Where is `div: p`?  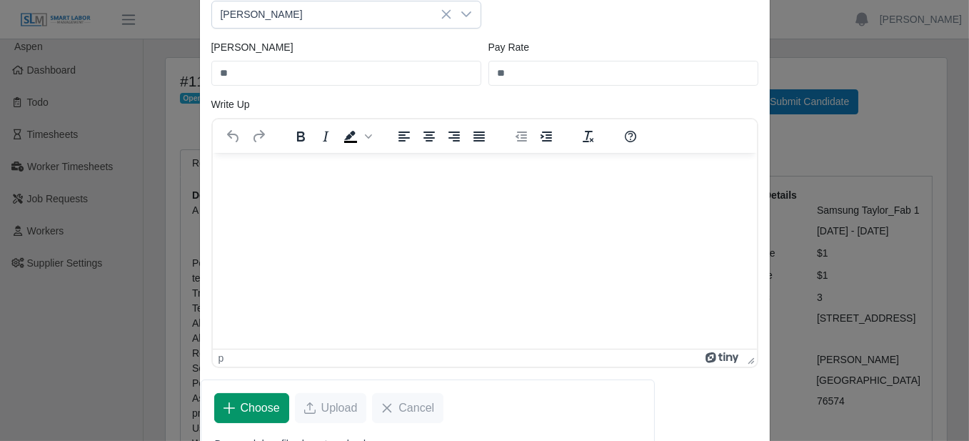
div: p is located at coordinates (221, 358).